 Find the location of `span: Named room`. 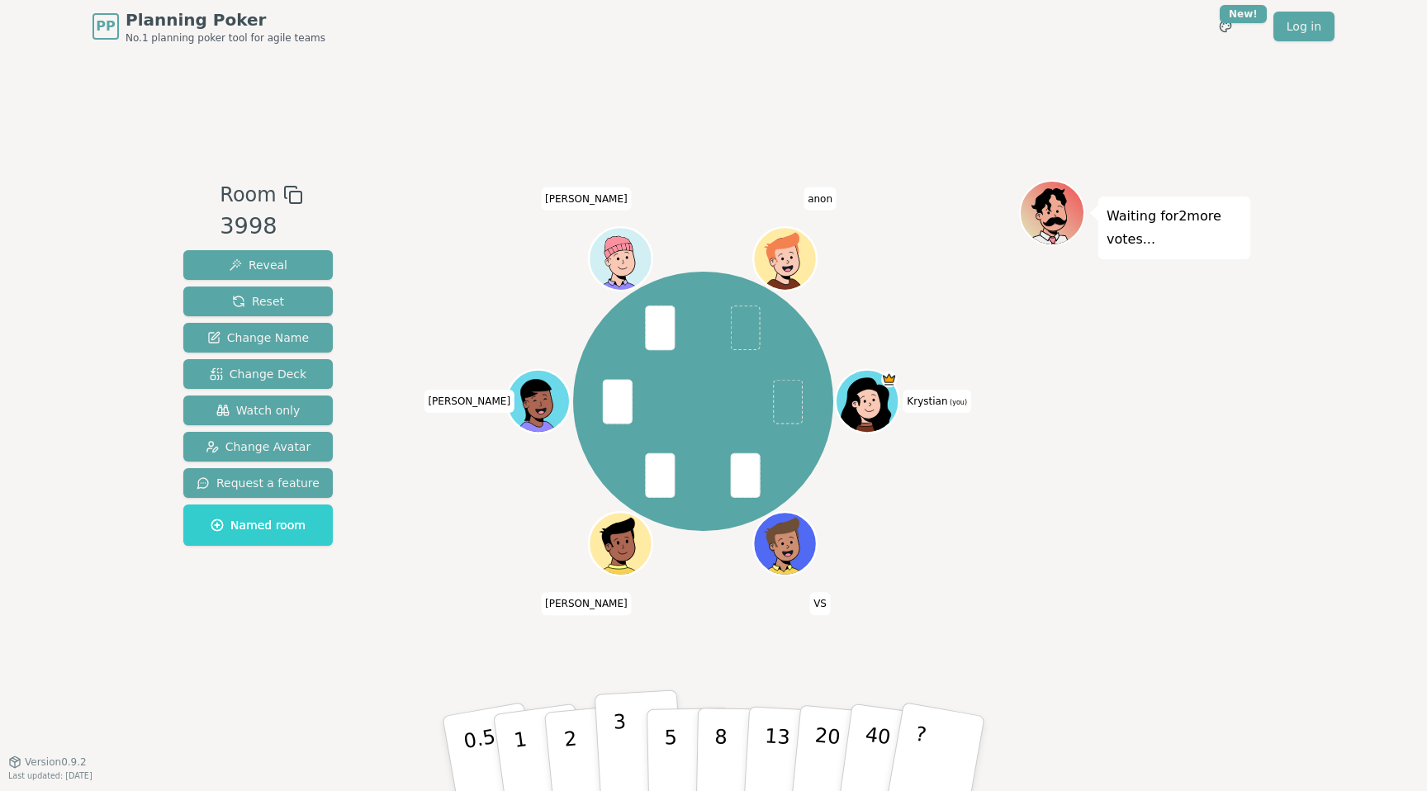

span: Named room is located at coordinates (258, 525).